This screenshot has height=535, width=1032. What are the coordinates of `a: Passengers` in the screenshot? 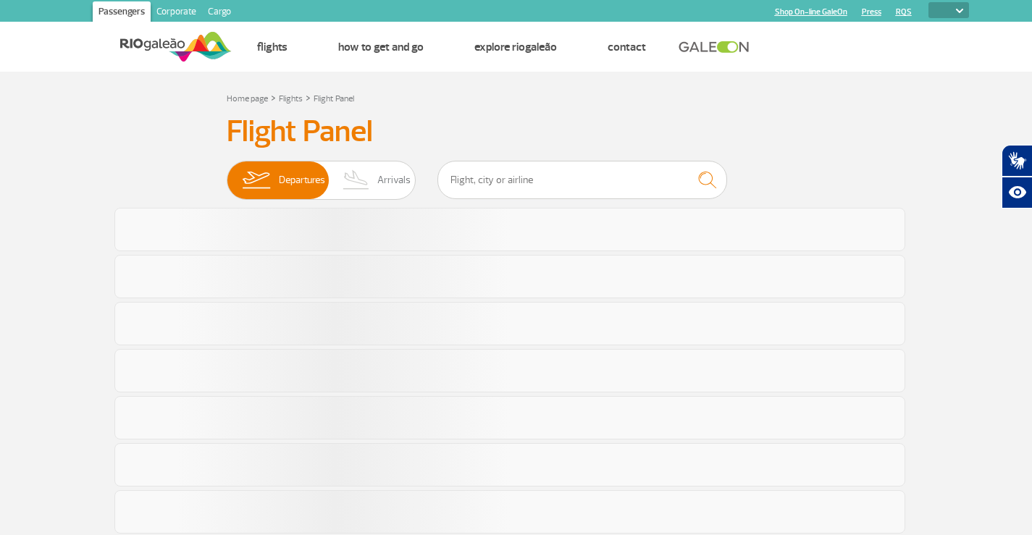 It's located at (122, 13).